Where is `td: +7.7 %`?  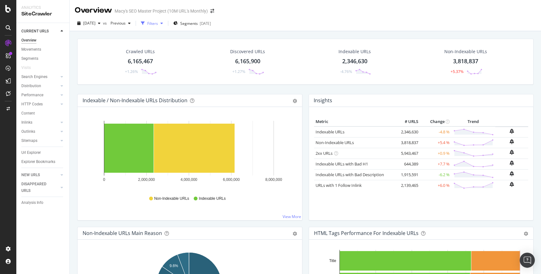
td: +7.7 % is located at coordinates (436, 164).